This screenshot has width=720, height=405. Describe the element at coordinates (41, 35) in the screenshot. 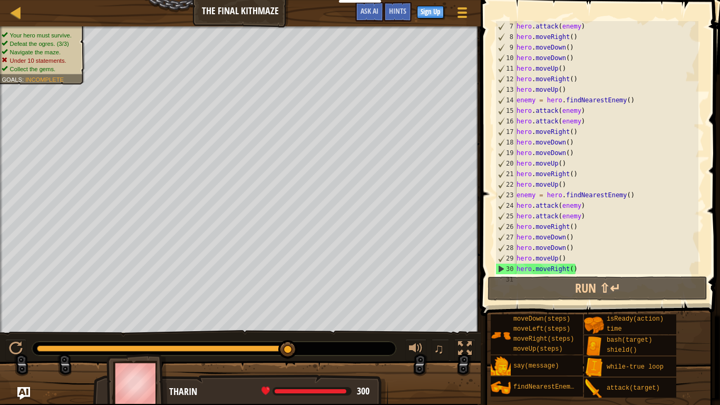

I see `span: Your hero must survive.` at that location.